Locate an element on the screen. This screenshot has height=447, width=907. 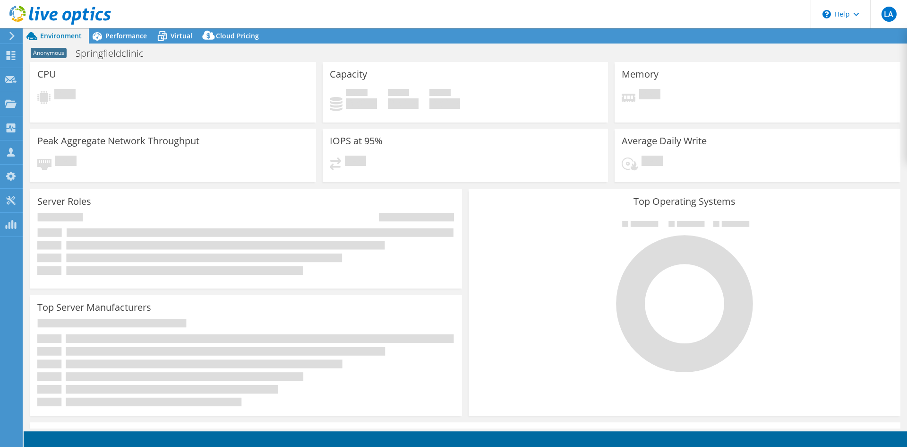
h3: Memory is located at coordinates (640, 74).